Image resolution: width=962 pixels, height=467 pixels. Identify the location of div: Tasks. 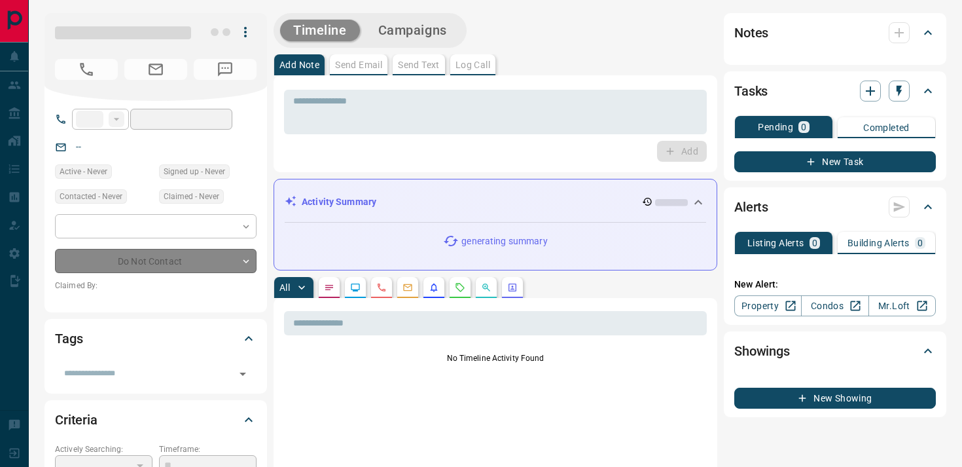
(835, 91).